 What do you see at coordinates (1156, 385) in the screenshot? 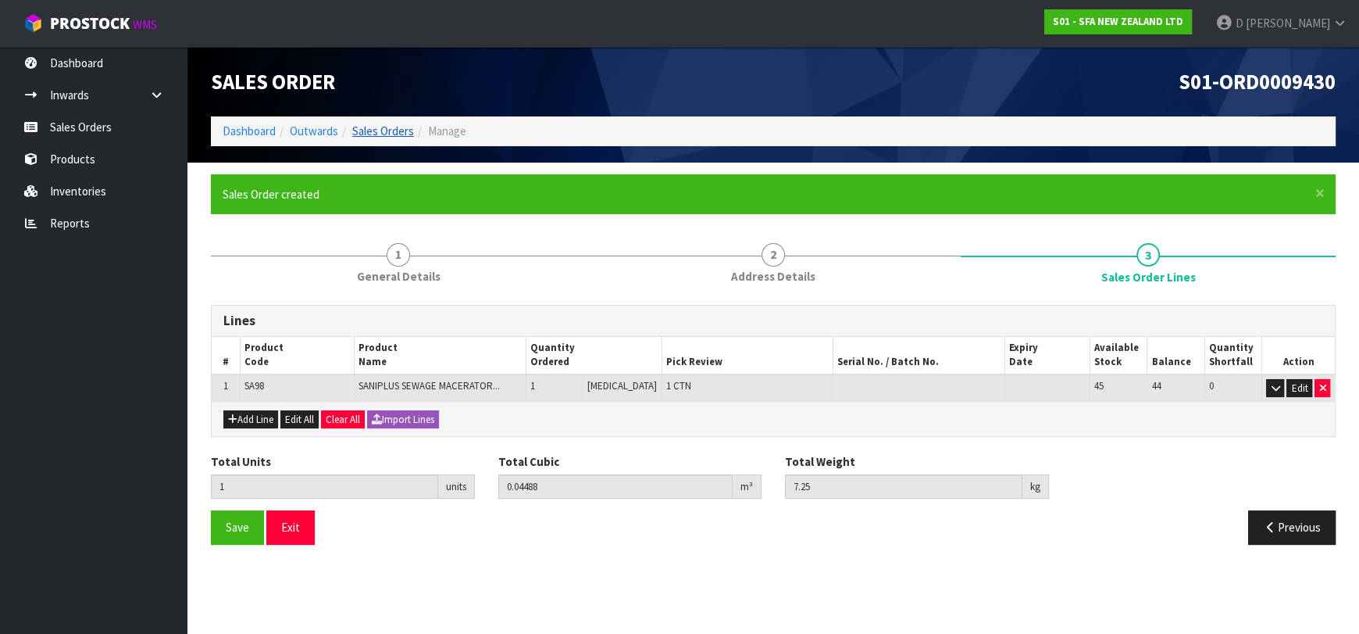
I see `span: 44` at bounding box center [1156, 385].